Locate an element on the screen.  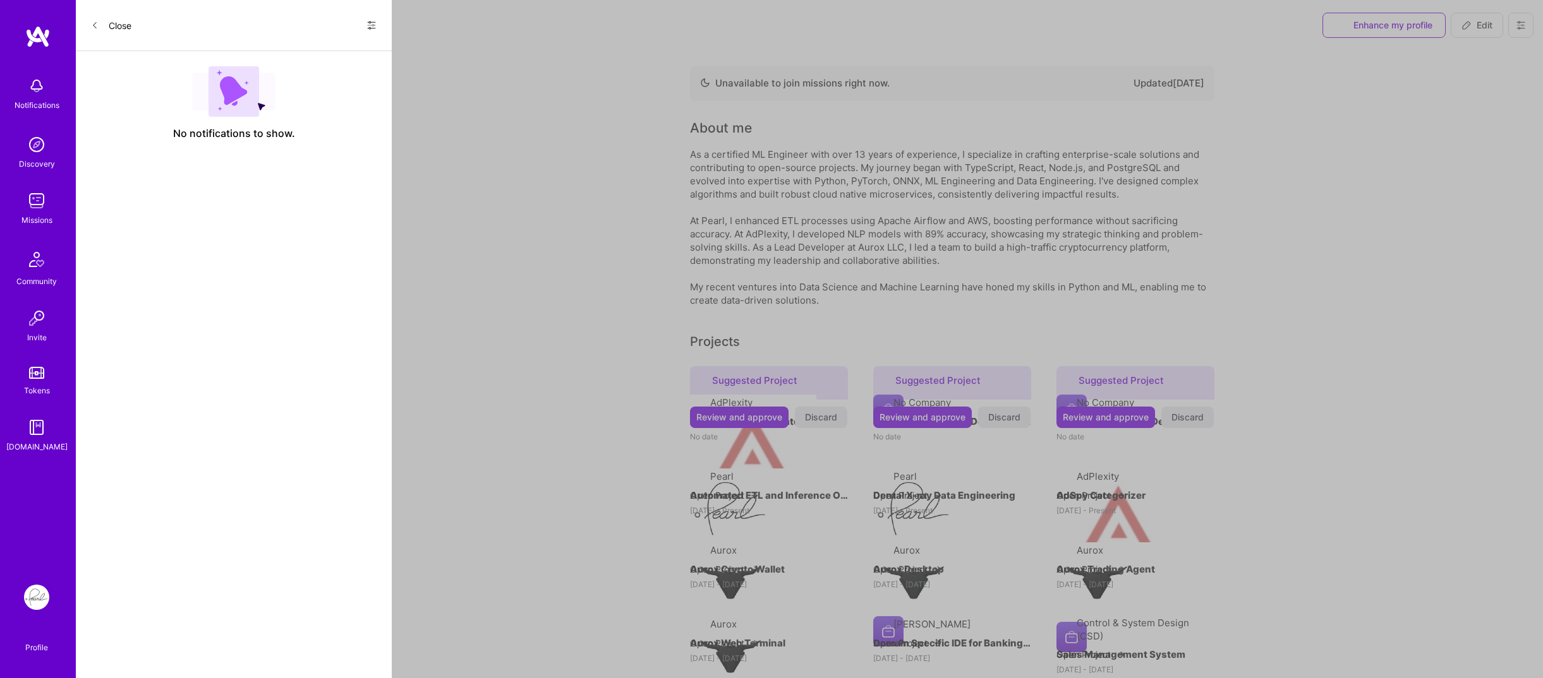
div: Invite is located at coordinates (37, 337).